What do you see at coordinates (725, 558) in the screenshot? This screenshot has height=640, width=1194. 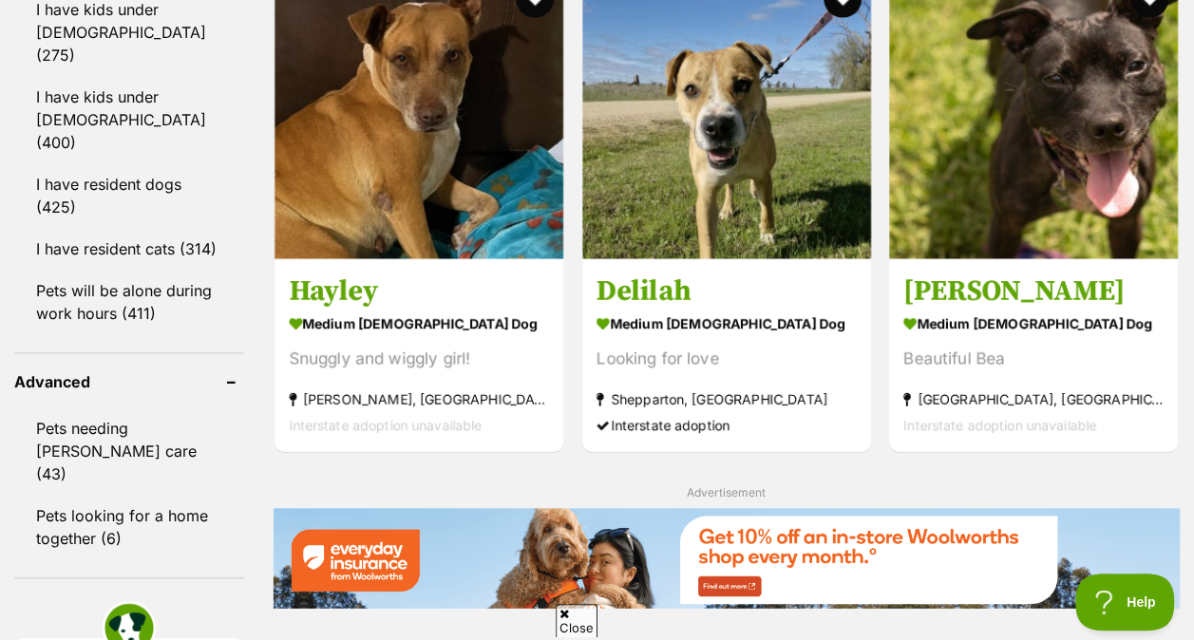 I see `img: Everyday Insurance promotional banner` at bounding box center [725, 558].